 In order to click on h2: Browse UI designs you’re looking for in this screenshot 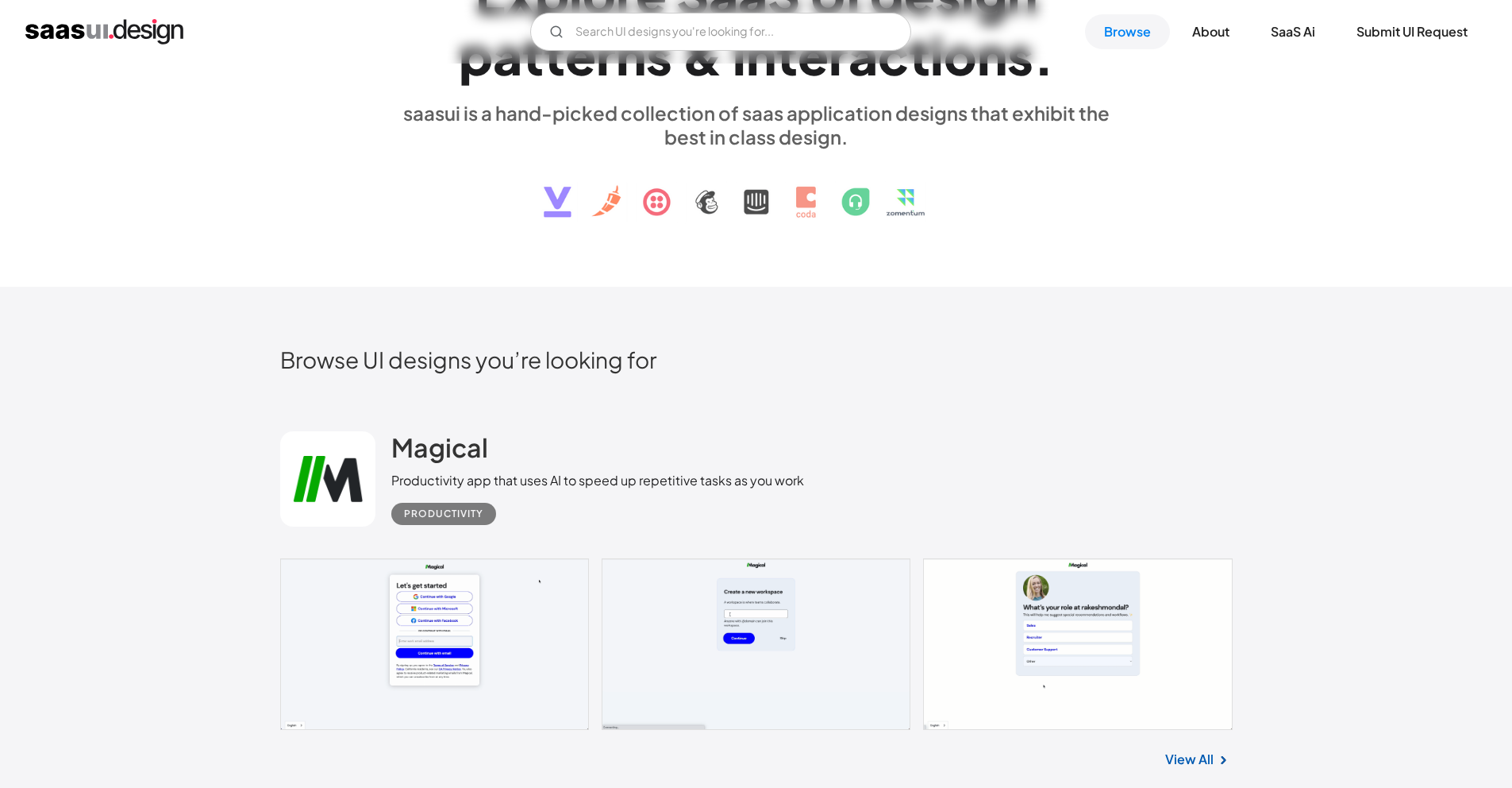, I will do `click(756, 359)`.